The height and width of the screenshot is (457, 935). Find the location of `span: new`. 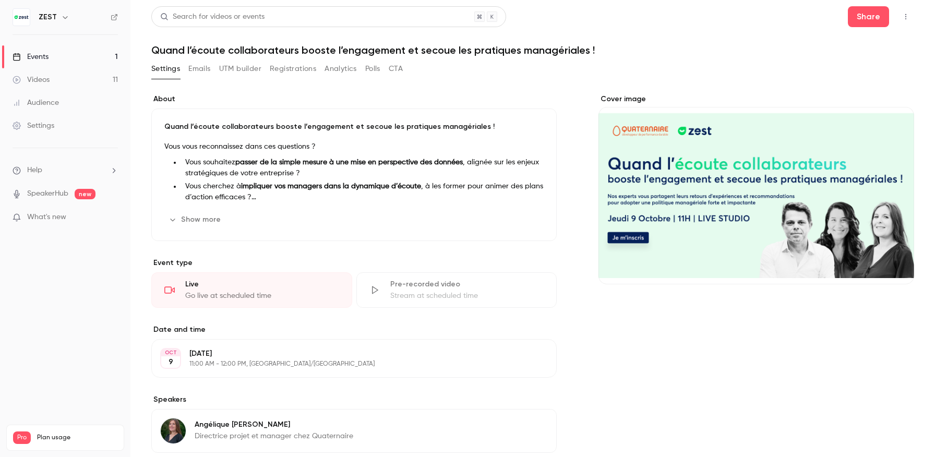

span: new is located at coordinates (85, 194).